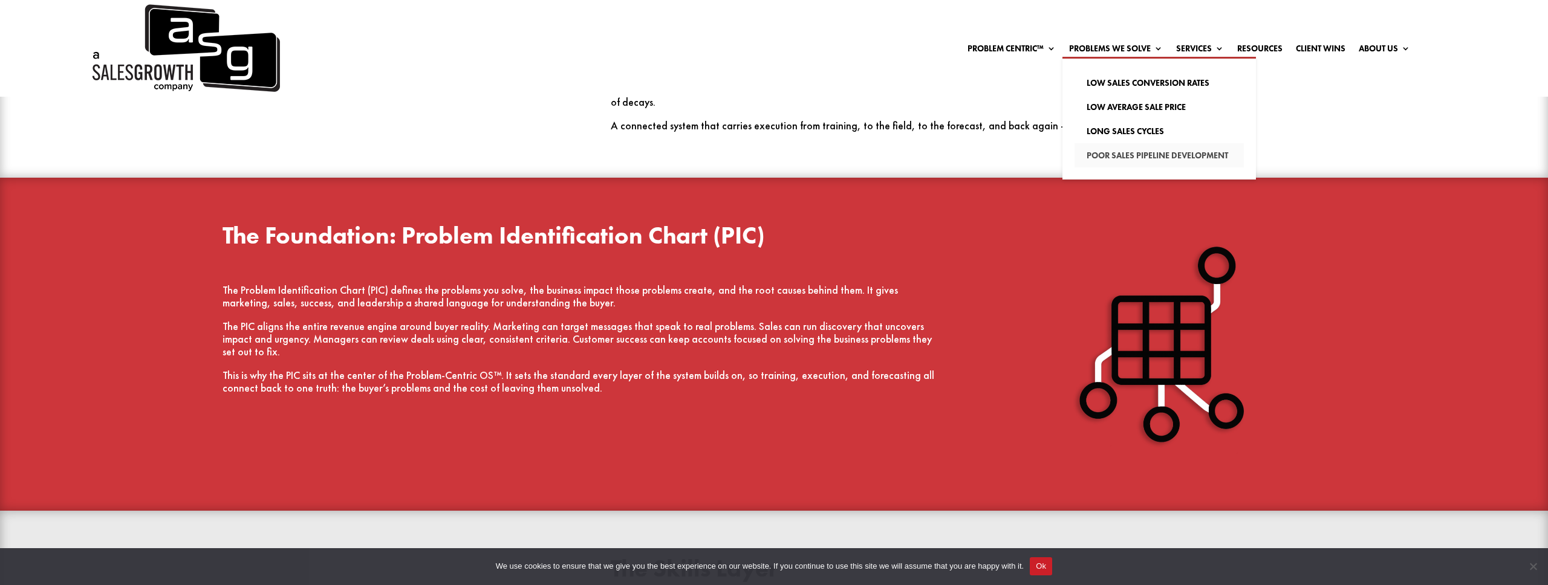 The width and height of the screenshot is (1548, 585). What do you see at coordinates (1041, 567) in the screenshot?
I see `button: Ok` at bounding box center [1041, 567].